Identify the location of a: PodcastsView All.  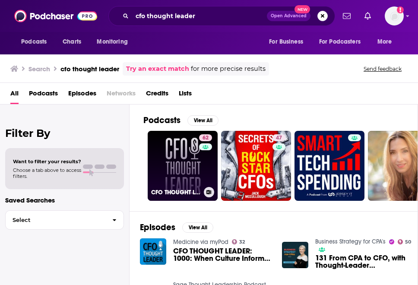
(181, 120).